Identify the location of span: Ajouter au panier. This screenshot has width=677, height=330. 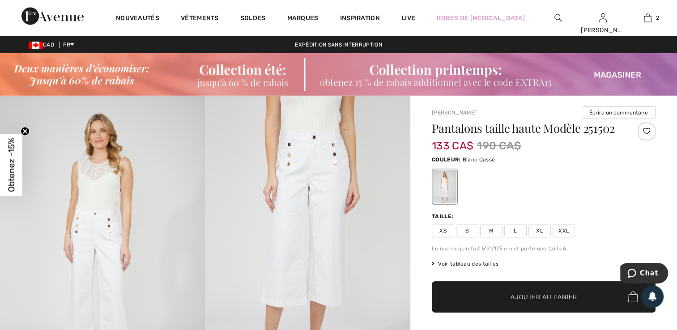
(544, 297).